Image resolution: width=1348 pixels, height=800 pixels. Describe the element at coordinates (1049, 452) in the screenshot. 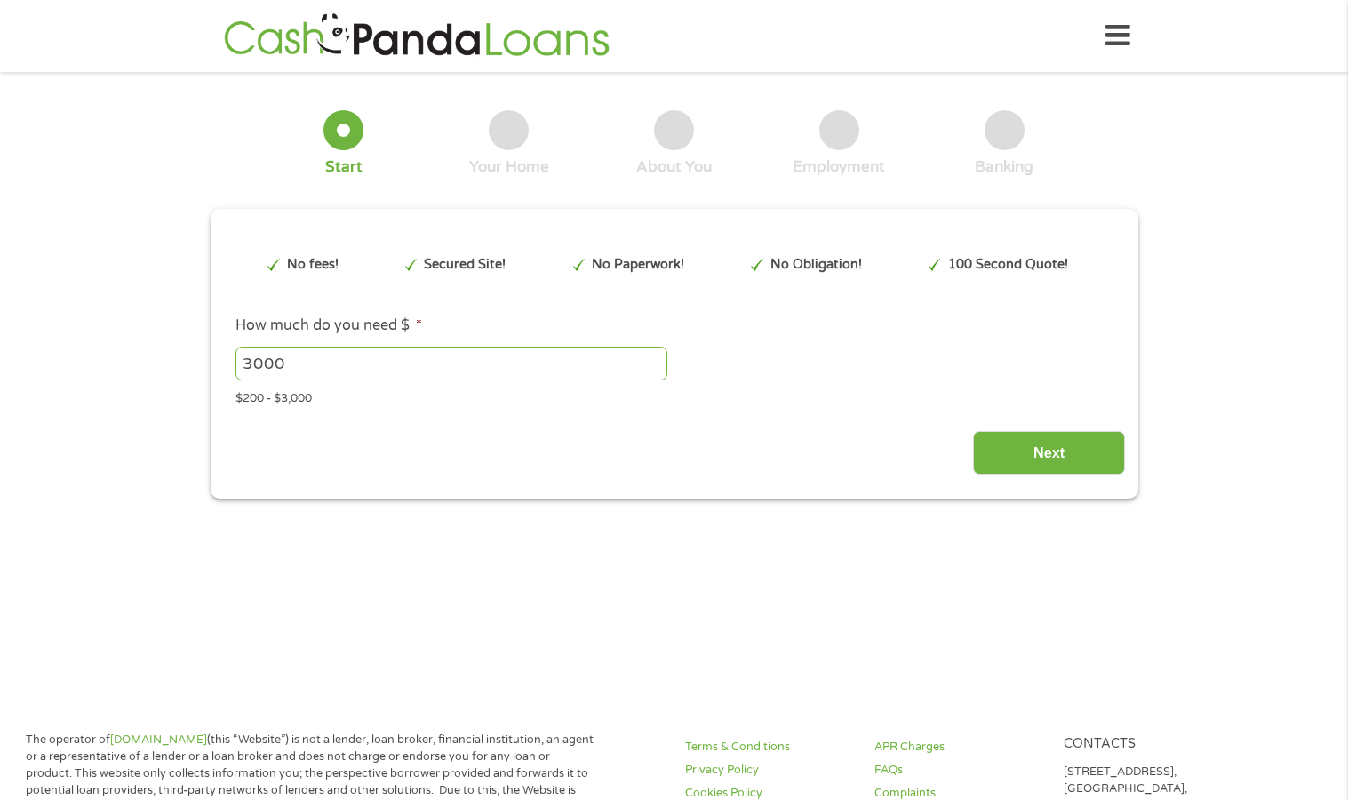

I see `input: Next` at that location.